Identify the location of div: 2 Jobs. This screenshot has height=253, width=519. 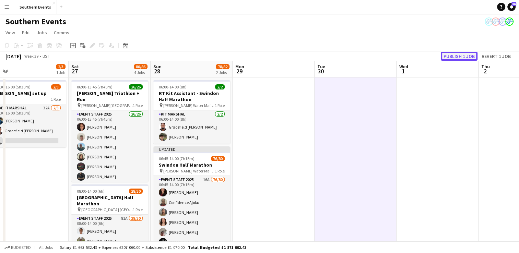
(222, 72).